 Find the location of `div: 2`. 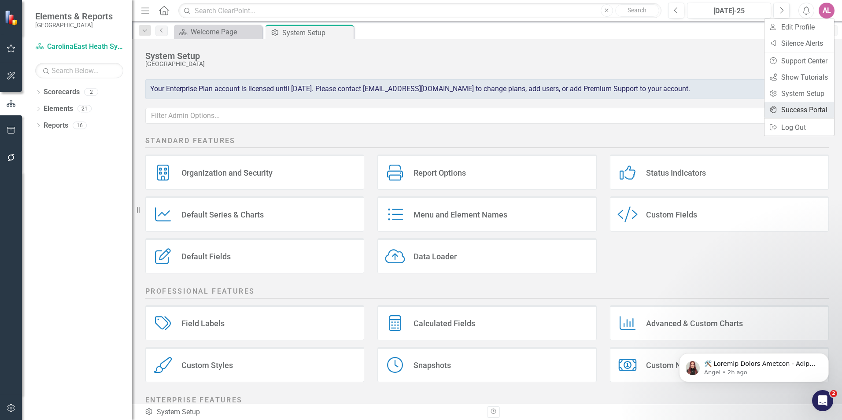

div: 2 is located at coordinates (91, 92).